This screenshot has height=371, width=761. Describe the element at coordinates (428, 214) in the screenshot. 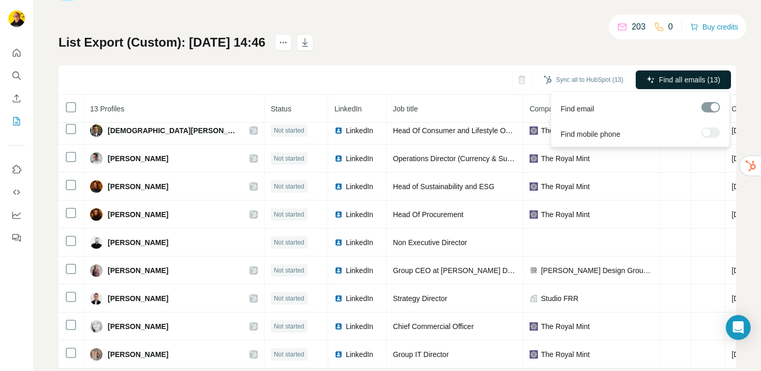

I see `span: Head Of Procurement` at that location.